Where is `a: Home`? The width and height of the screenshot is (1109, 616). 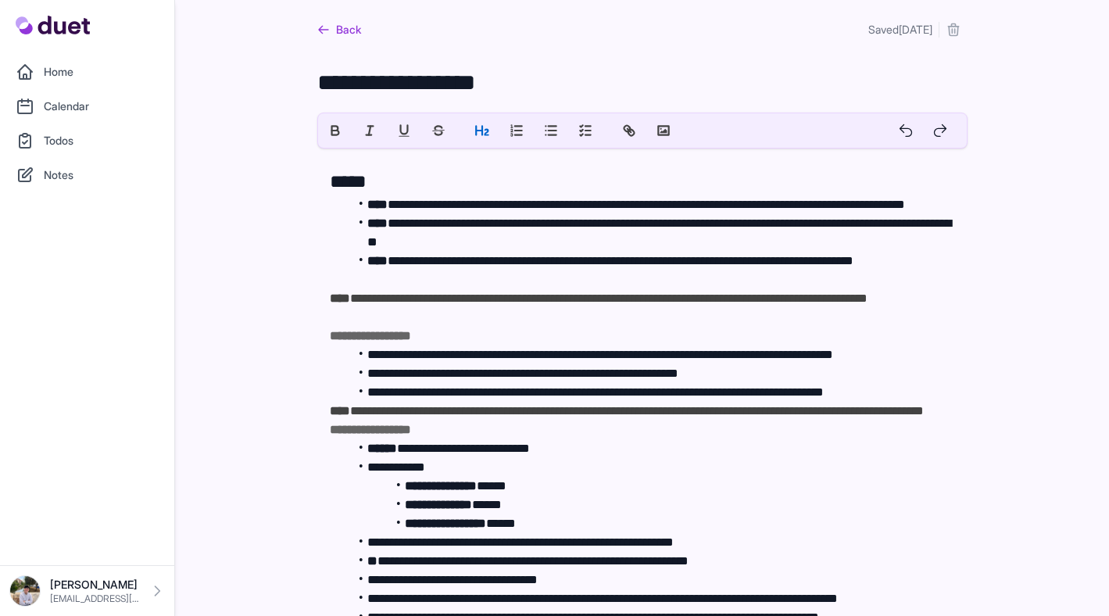 a: Home is located at coordinates (87, 72).